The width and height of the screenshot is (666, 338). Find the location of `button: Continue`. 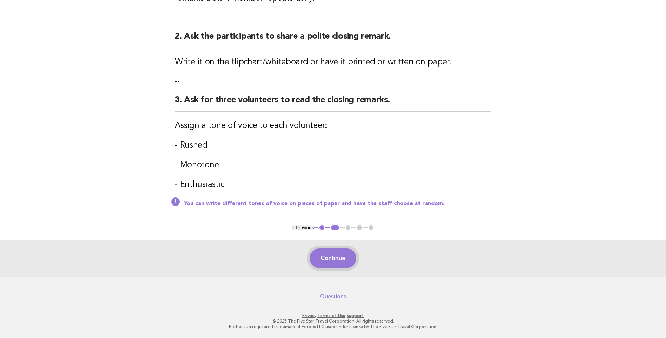

button: Continue is located at coordinates (333, 258).